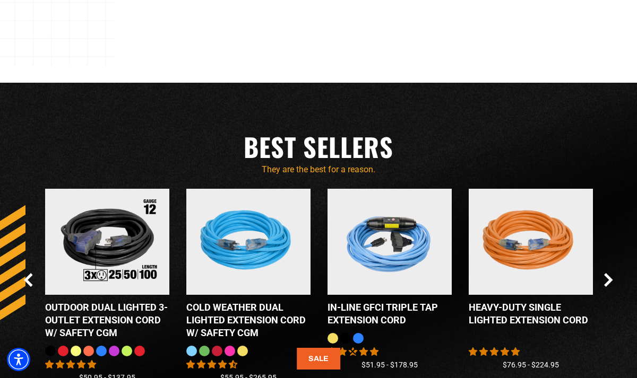 The width and height of the screenshot is (637, 378). Describe the element at coordinates (531, 261) in the screenshot. I see `a: orange Heavy-Duty Single Lighted Extension Cord` at that location.